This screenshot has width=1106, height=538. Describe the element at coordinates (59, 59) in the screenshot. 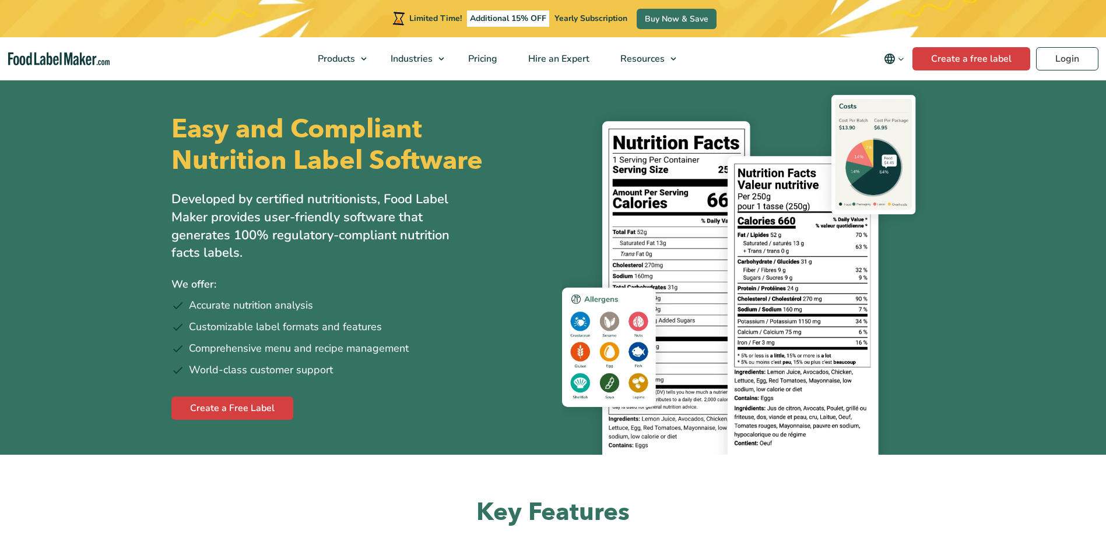

I see `a: Food Label Maker homepage` at that location.